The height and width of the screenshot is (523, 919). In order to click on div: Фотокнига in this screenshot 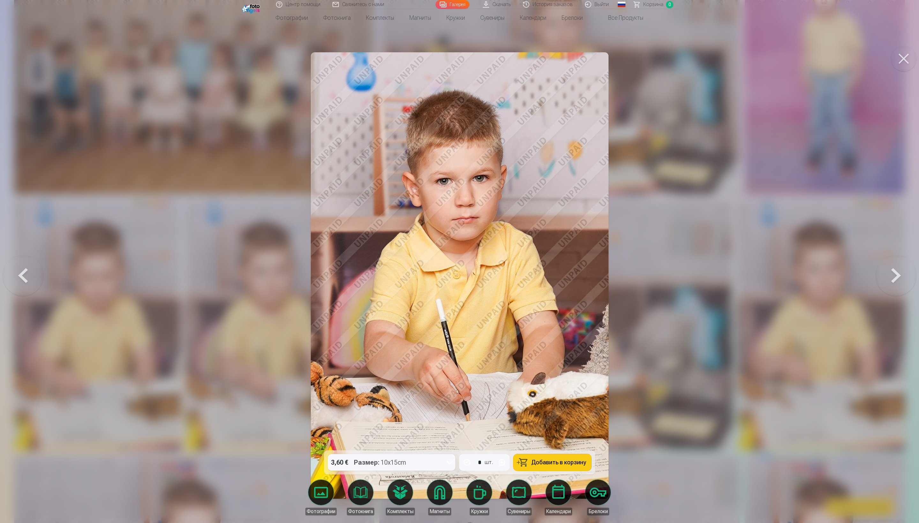, I will do `click(361, 512)`.